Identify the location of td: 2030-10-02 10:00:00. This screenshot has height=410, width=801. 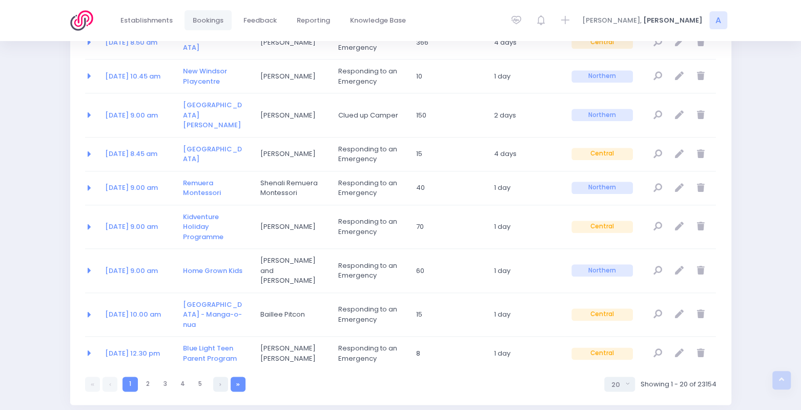
(137, 314).